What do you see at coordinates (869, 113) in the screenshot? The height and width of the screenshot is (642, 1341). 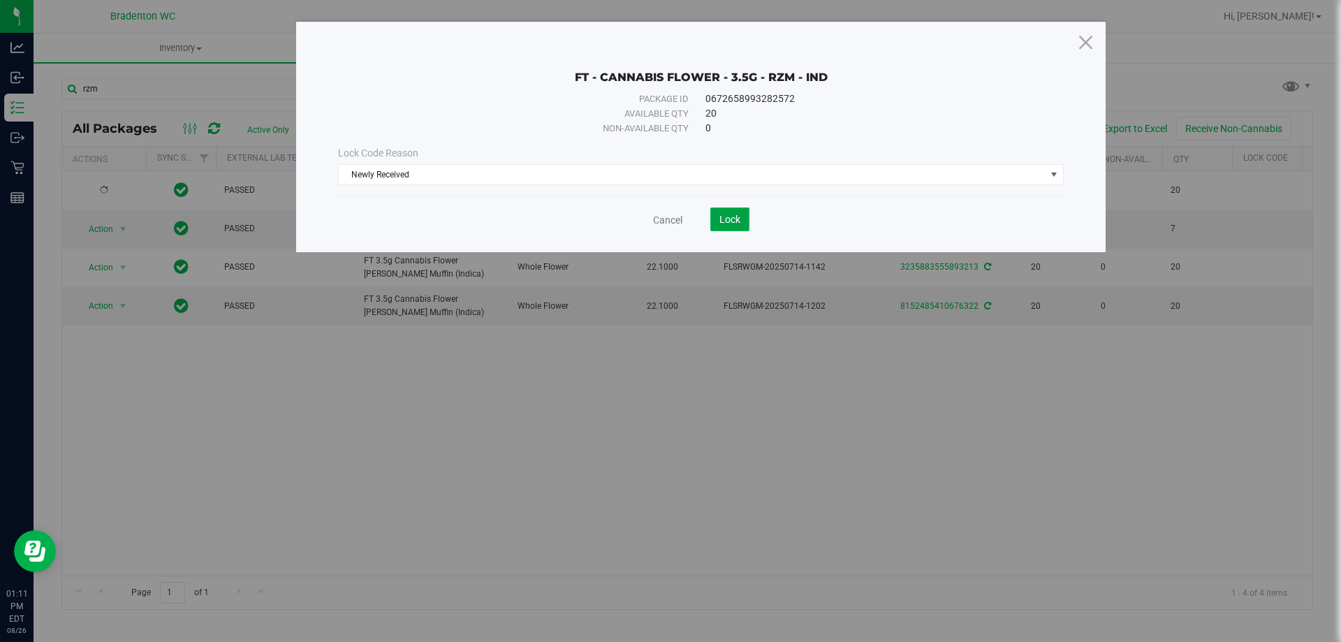 I see `div: 20` at bounding box center [869, 113].